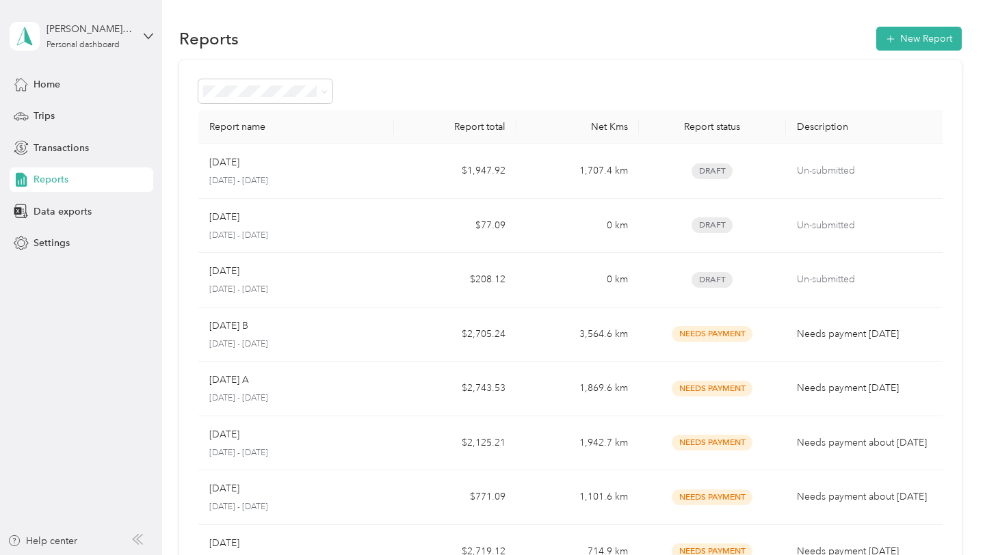  I want to click on td: 1,707.4 km, so click(577, 172).